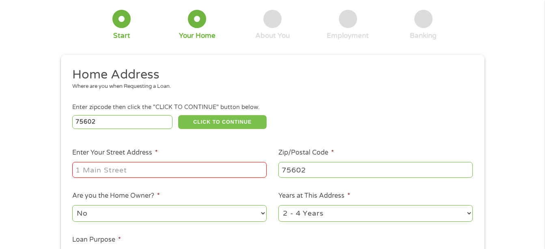 The image size is (545, 249). What do you see at coordinates (348, 36) in the screenshot?
I see `div: Employment` at bounding box center [348, 36].